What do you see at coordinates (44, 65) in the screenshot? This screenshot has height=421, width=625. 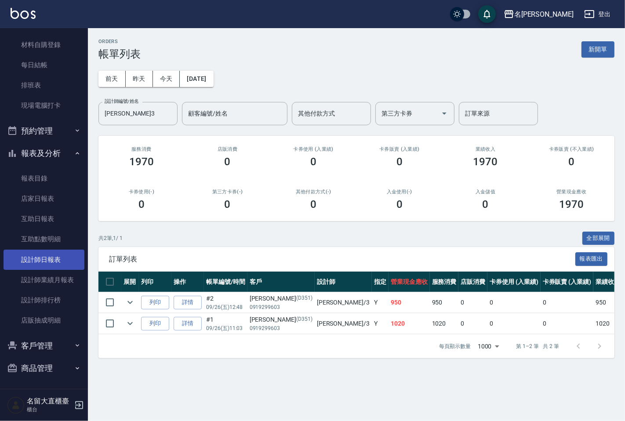 I see `a: 每日結帳` at bounding box center [44, 65].